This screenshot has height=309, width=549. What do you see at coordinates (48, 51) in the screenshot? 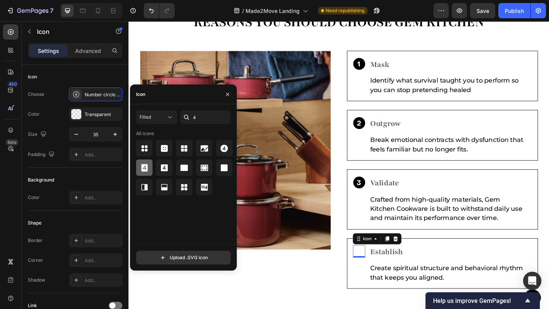
I see `p: Settings` at bounding box center [48, 51].